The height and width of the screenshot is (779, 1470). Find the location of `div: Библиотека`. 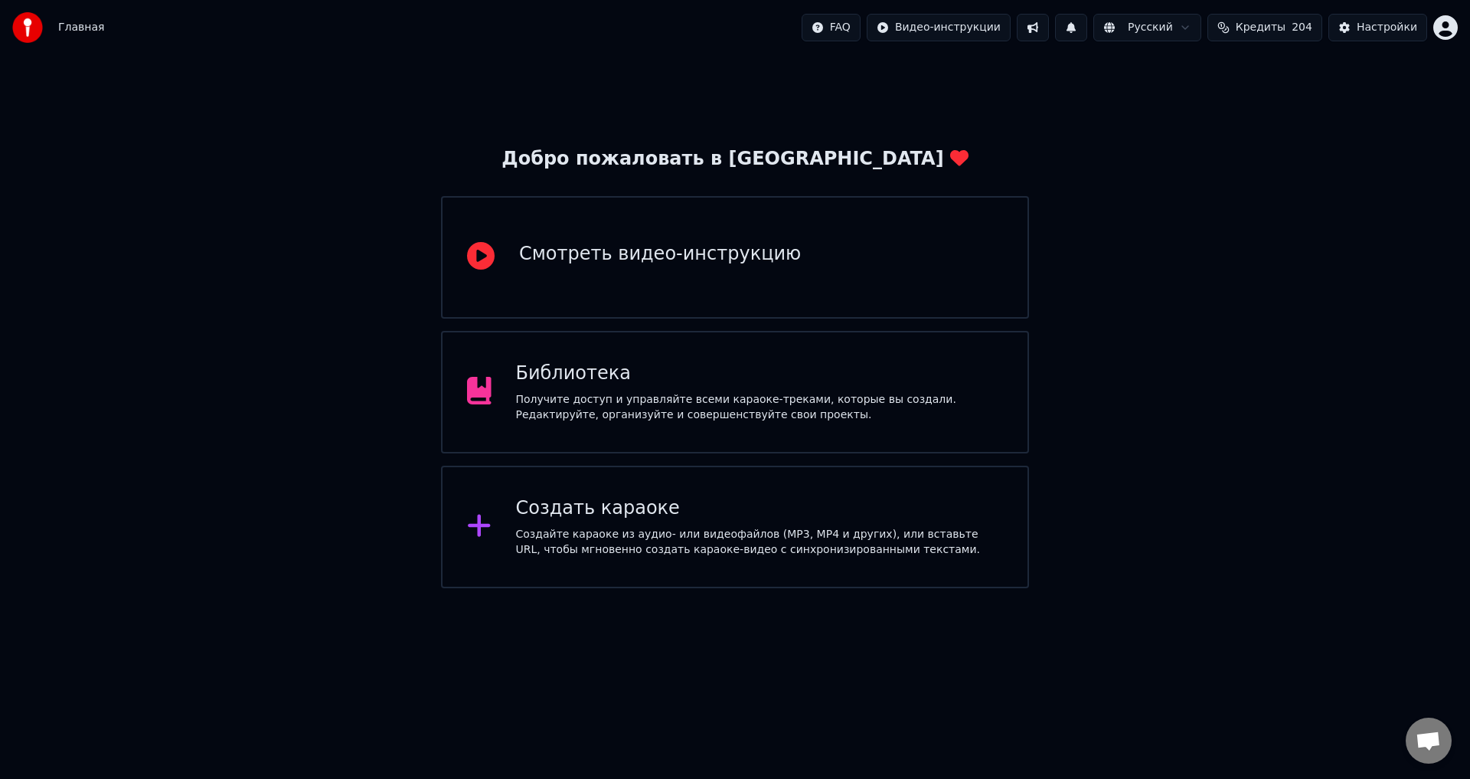

div: Библиотека is located at coordinates (760, 374).